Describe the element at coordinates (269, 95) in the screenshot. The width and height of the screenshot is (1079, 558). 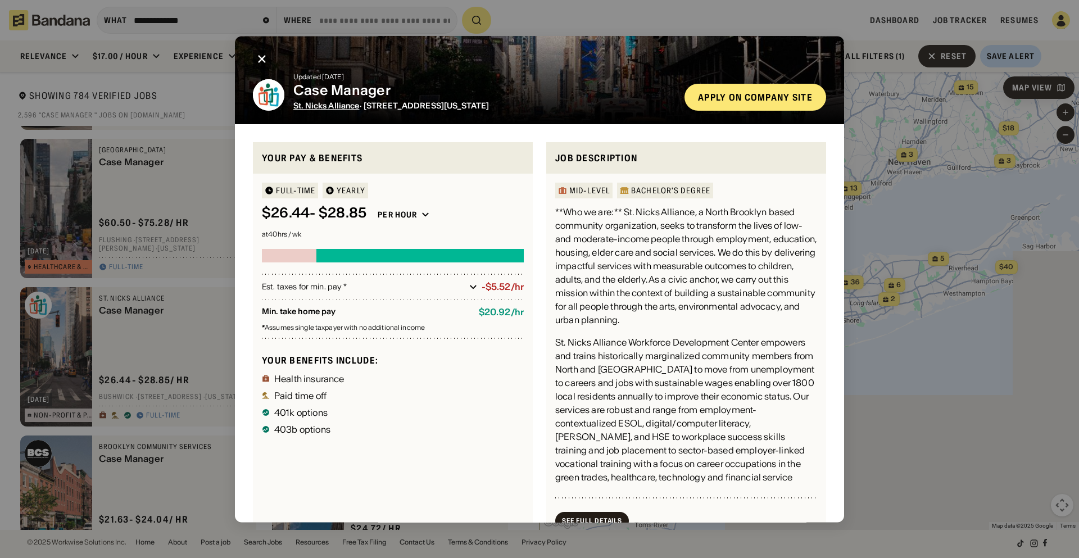
I see `img: St. Nicks Alliance logo` at that location.